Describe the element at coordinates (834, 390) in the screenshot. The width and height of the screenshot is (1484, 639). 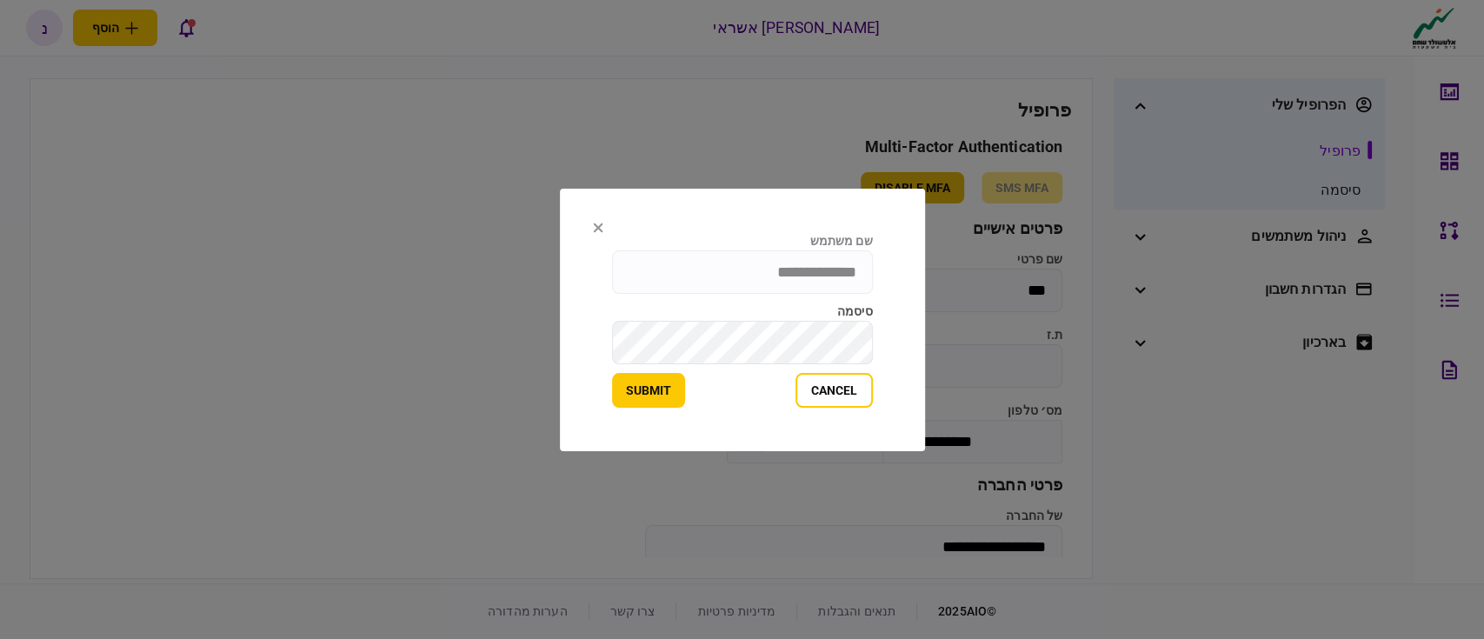
I see `button: cancel` at that location.